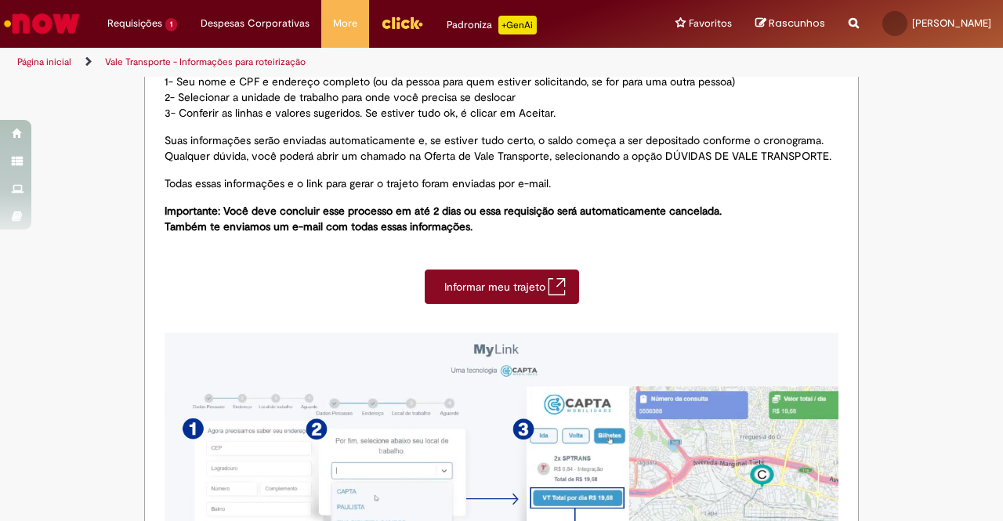 This screenshot has width=1003, height=521. I want to click on img: ServiceNow, so click(42, 23).